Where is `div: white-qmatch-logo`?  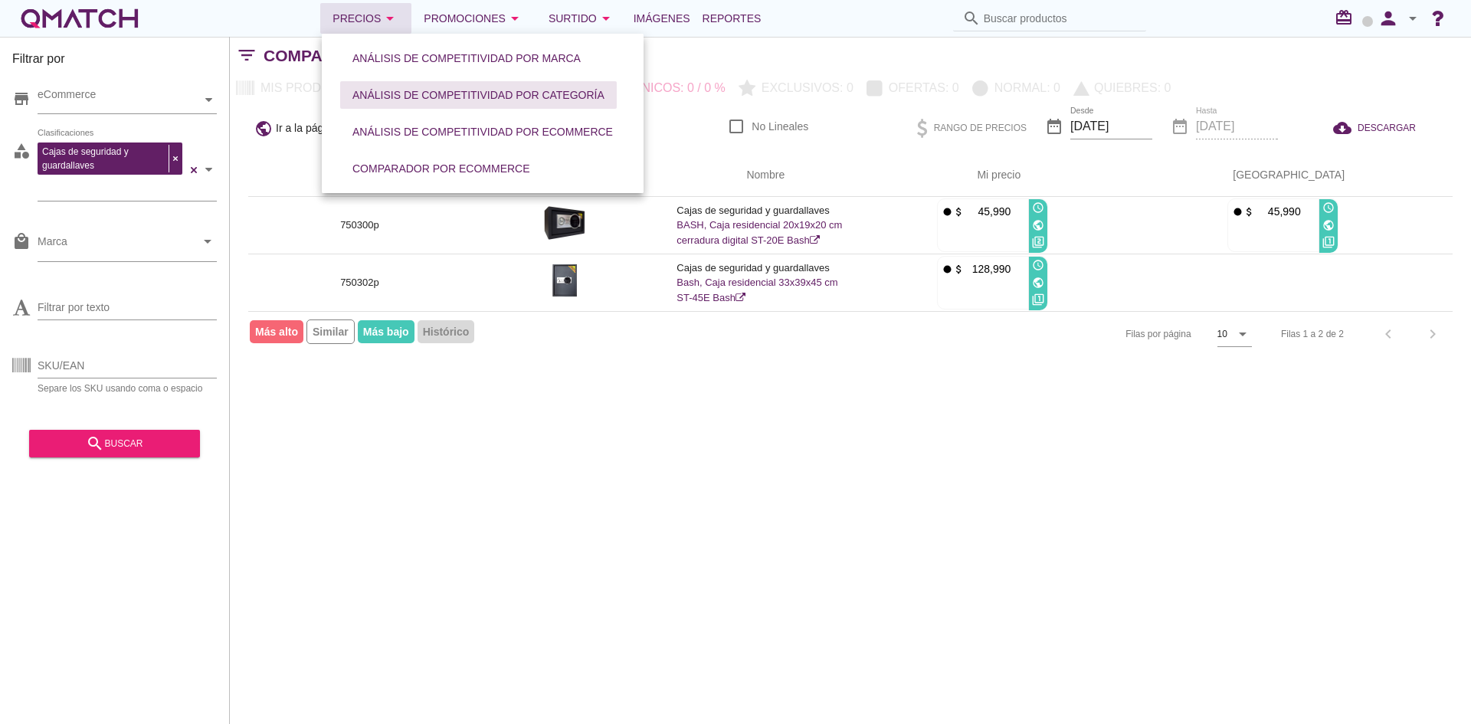 div: white-qmatch-logo is located at coordinates (80, 18).